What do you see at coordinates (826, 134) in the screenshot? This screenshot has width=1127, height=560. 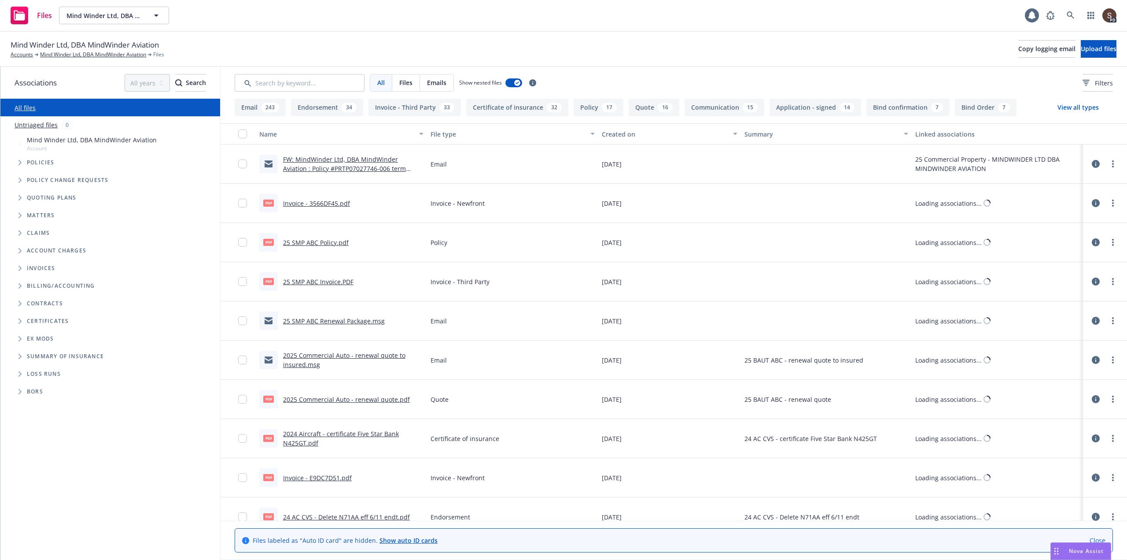 I see `button: Summary` at bounding box center [826, 134].